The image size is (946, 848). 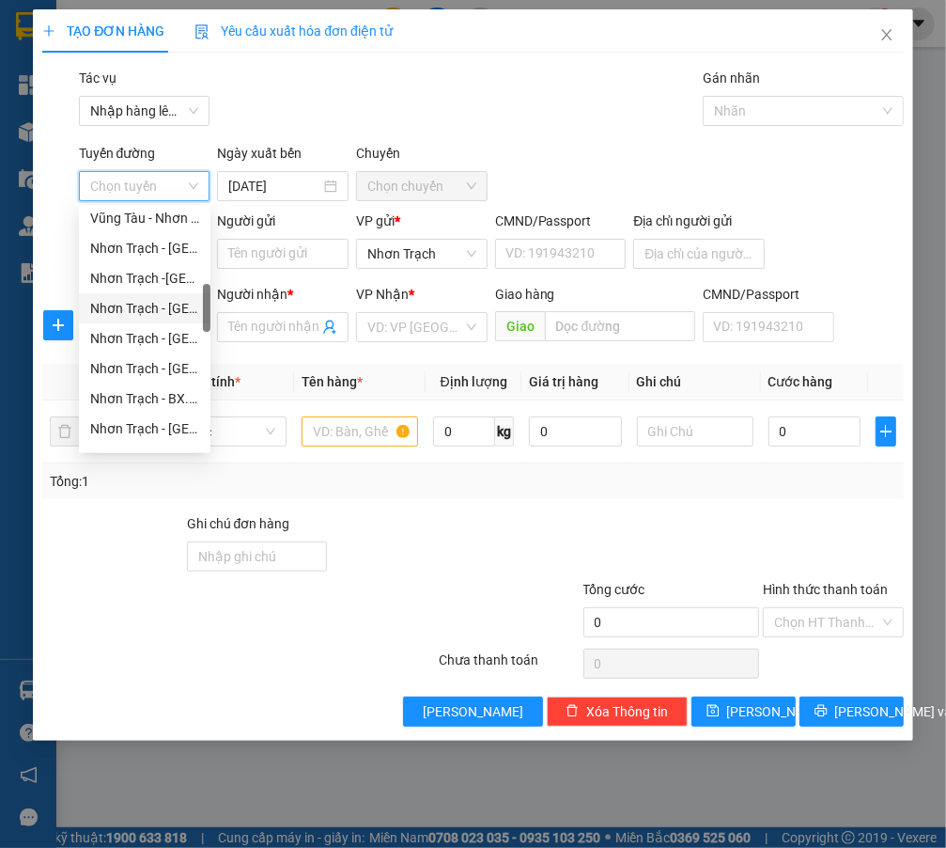 What do you see at coordinates (145, 111) in the screenshot?
I see `span: Nhập hàng lên xe` at bounding box center [145, 111].